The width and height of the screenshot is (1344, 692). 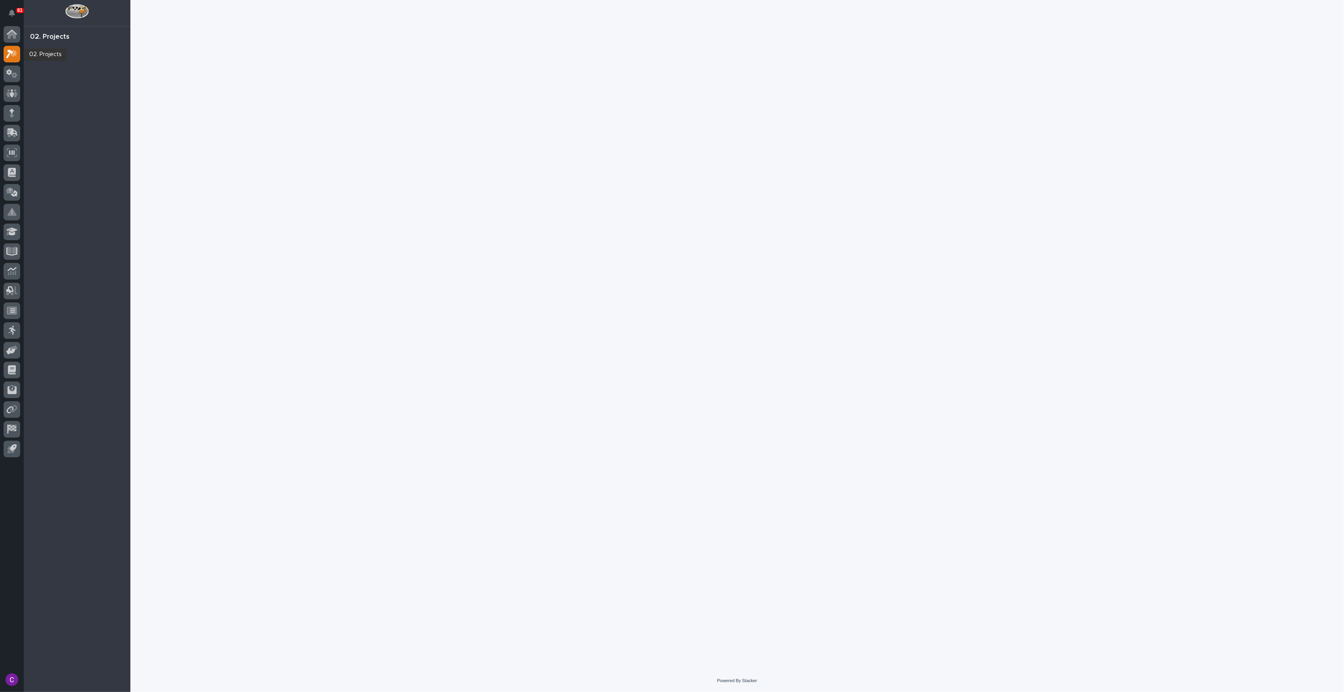 I want to click on img: Workspace Logo, so click(x=77, y=11).